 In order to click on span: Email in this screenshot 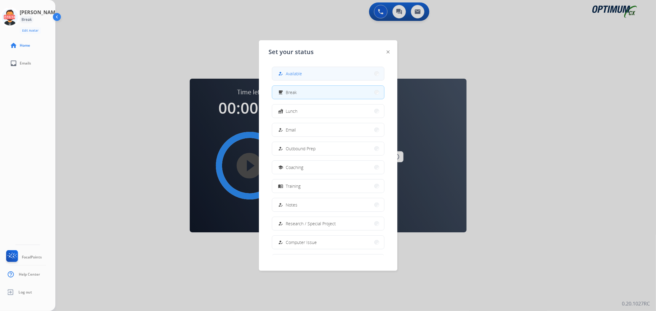, I will do `click(291, 130)`.